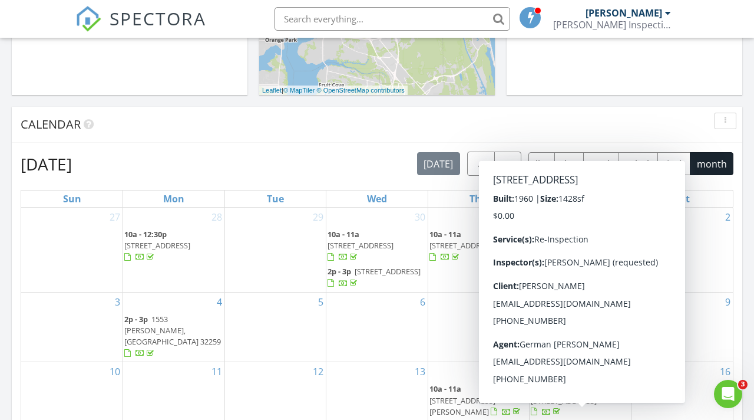 This screenshot has height=420, width=754. What do you see at coordinates (299, 90) in the screenshot?
I see `a: © MapTiler` at bounding box center [299, 90].